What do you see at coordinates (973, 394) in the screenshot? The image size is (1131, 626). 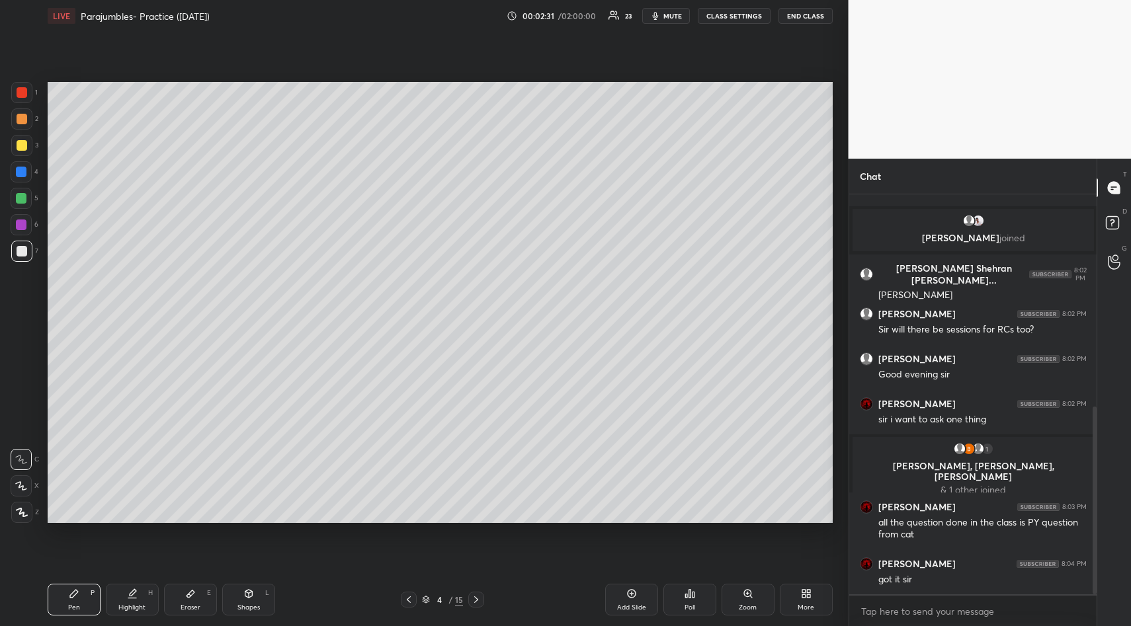 I see `div: grid` at bounding box center [973, 394].